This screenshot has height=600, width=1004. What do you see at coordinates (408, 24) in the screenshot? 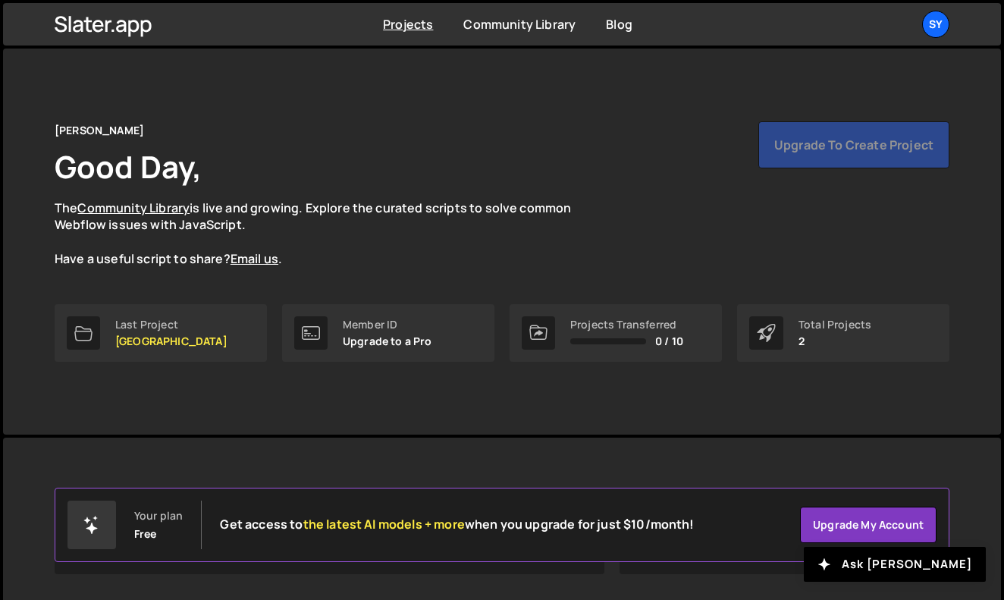
I see `a: Projects` at bounding box center [408, 24].